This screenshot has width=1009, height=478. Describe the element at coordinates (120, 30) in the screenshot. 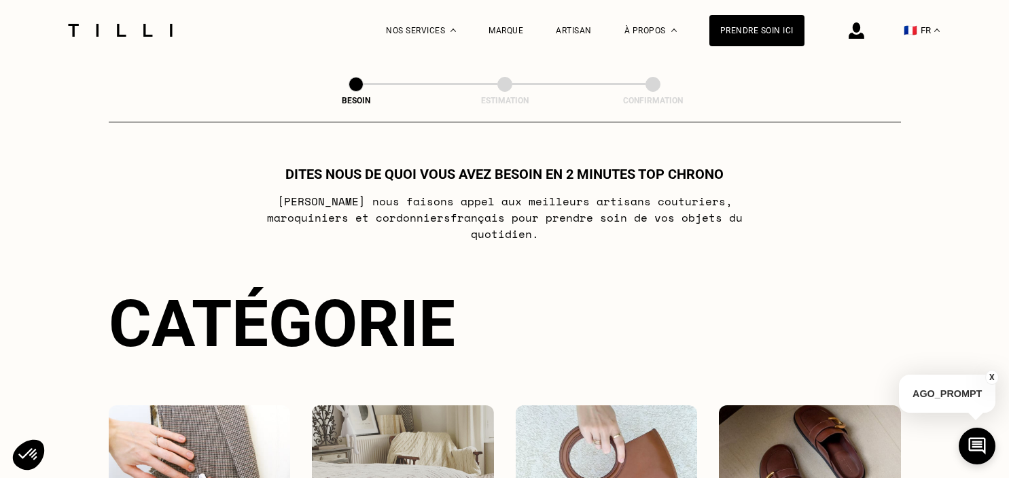

I see `a: Logo du service de couturière Tilli` at that location.